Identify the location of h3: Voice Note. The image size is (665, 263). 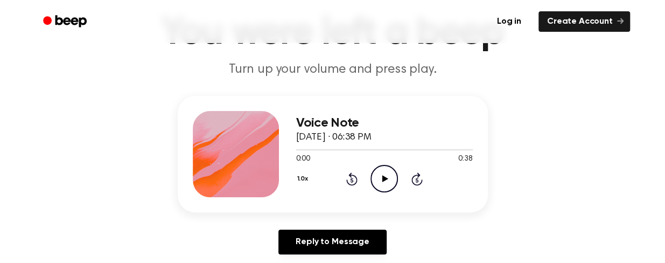
(384, 123).